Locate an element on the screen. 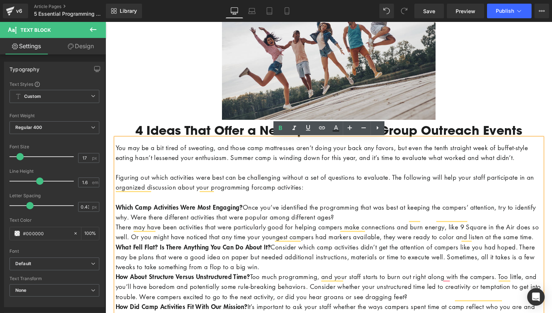 The height and width of the screenshot is (313, 552). div: Letter Spacing is located at coordinates (54, 196).